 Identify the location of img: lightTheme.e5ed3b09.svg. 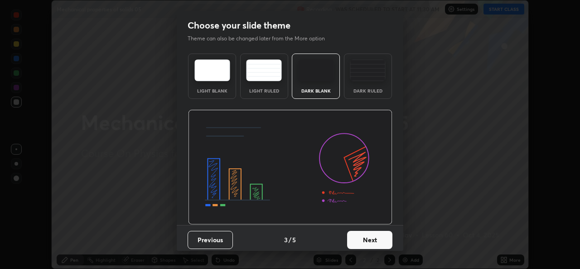
(212, 70).